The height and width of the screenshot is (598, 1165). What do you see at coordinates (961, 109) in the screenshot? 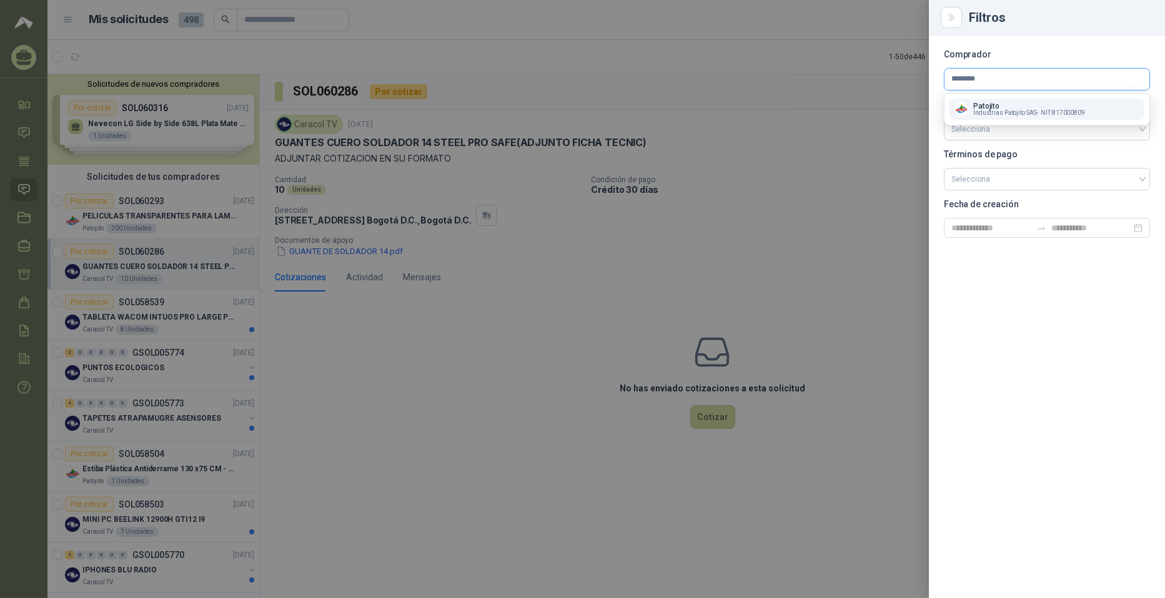
I see `img: Company Logo` at bounding box center [961, 109].